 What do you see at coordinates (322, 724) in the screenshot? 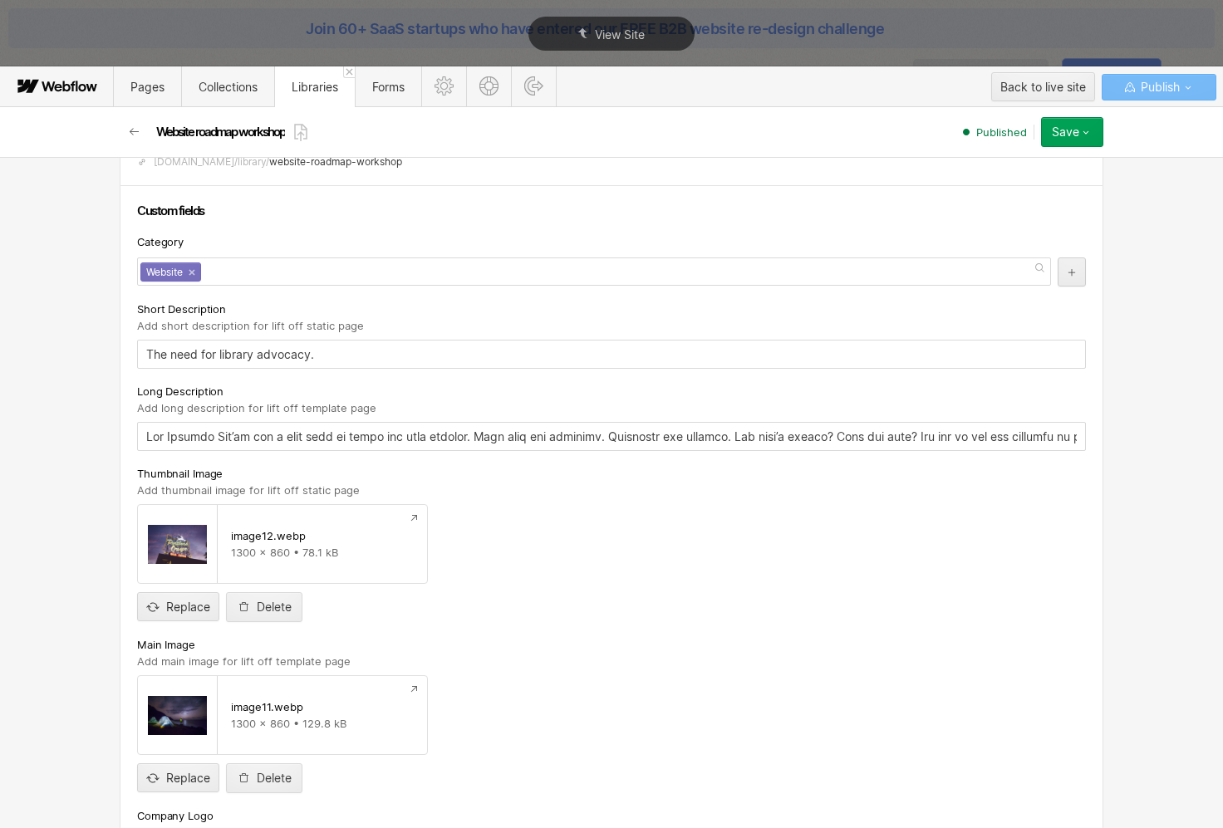
I see `div: 1300 x 860 • 129.8 kB` at bounding box center [322, 724].